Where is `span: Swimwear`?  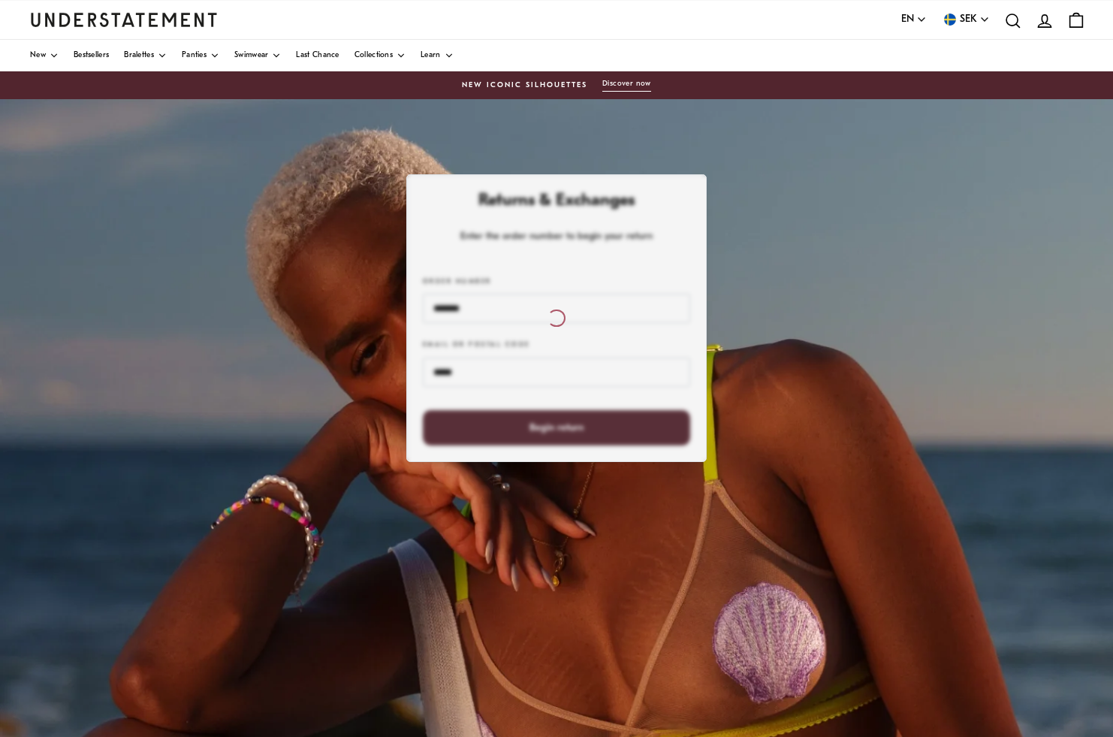 span: Swimwear is located at coordinates (251, 56).